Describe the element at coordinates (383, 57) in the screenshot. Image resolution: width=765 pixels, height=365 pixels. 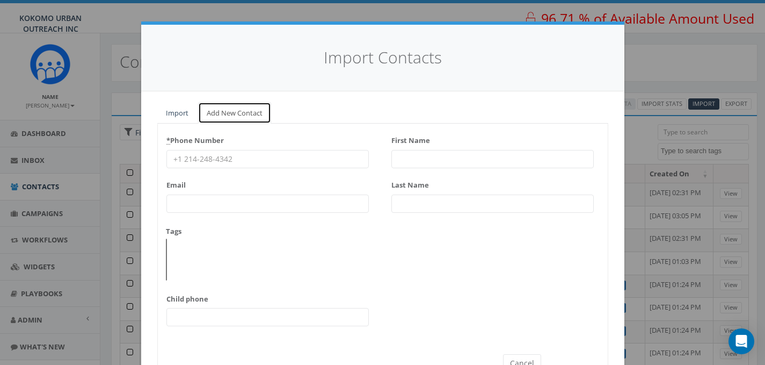
I see `h4: Import Contacts` at that location.